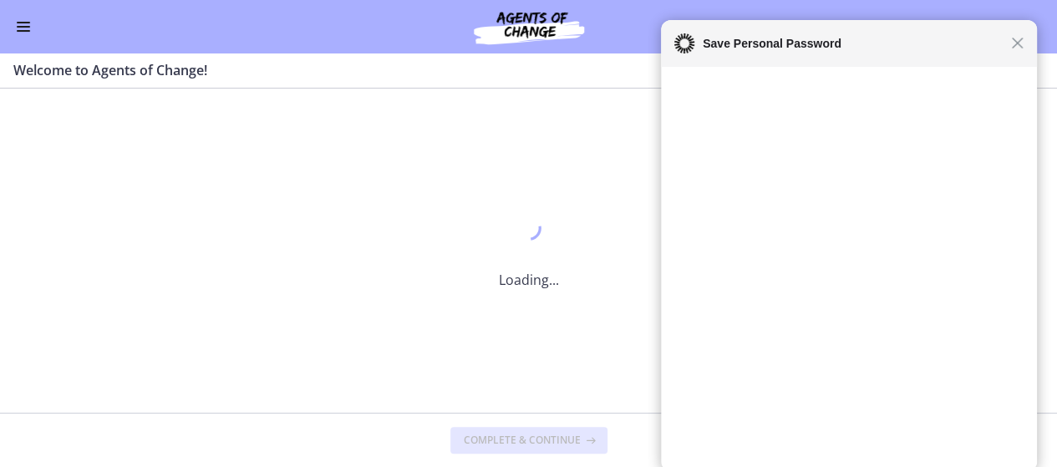 The height and width of the screenshot is (467, 1057). I want to click on p: Loading..., so click(529, 280).